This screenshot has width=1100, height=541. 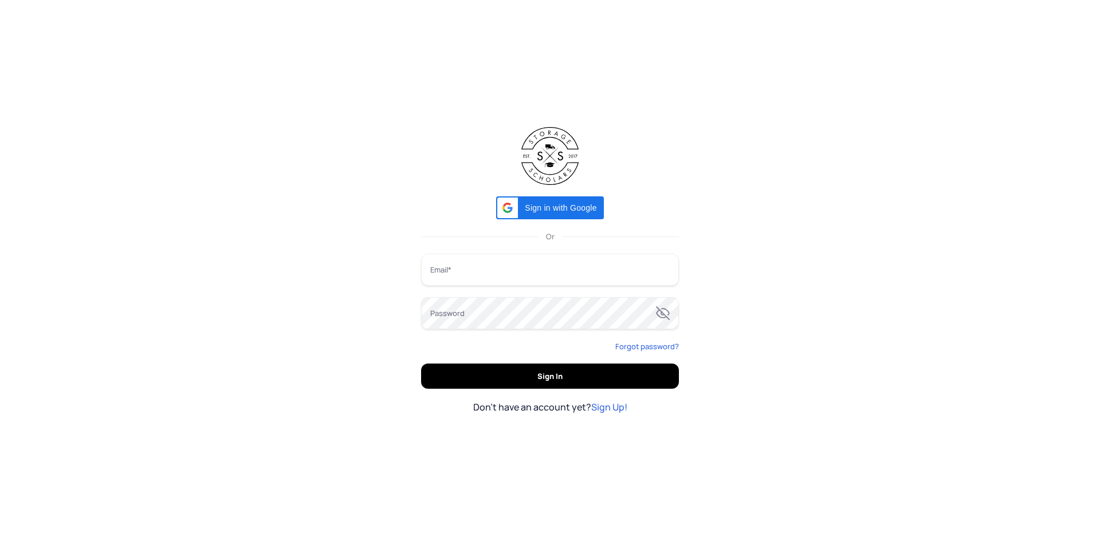 I want to click on a: Forgot password?, so click(x=647, y=347).